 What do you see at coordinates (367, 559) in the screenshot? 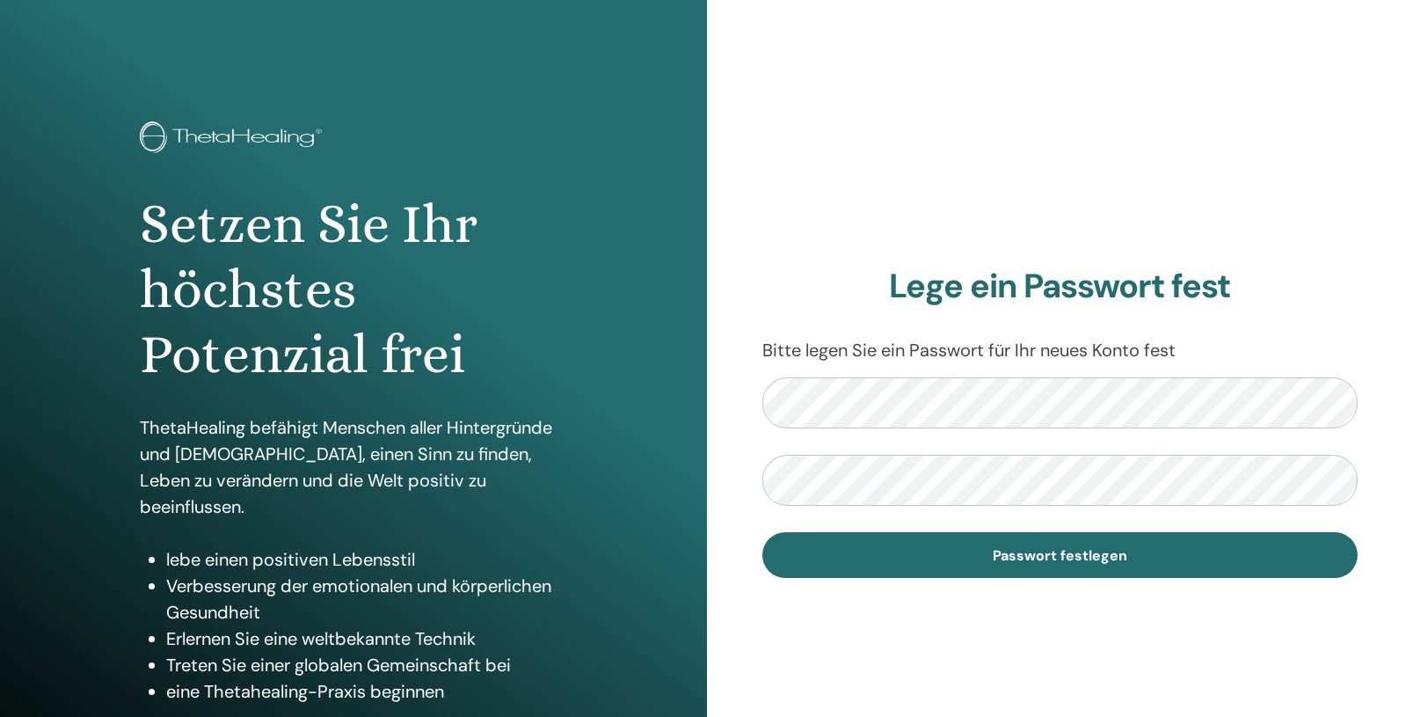
I see `li: lebe einen positiven Lebensstil` at bounding box center [367, 559].